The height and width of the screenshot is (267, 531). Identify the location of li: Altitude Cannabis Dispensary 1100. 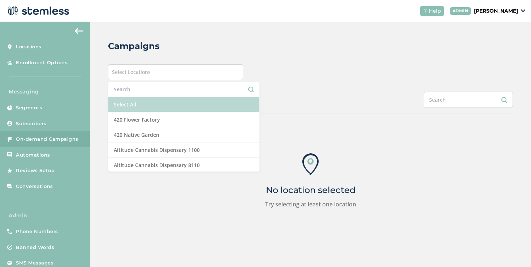
(184, 150).